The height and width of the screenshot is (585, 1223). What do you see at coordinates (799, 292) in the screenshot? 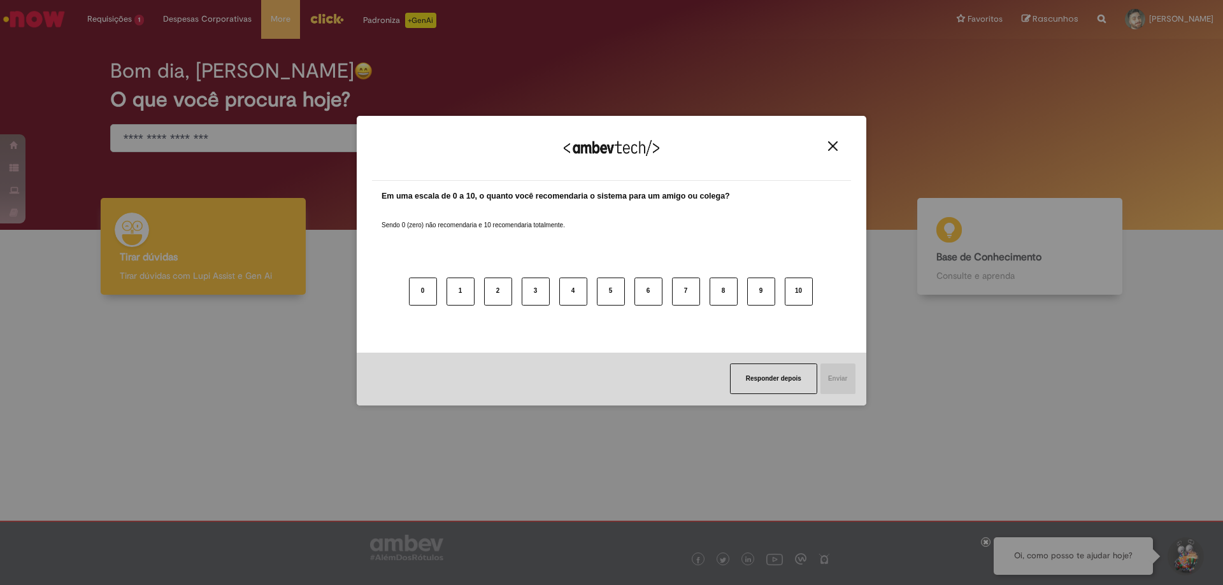
I see `button: 10` at bounding box center [799, 292].